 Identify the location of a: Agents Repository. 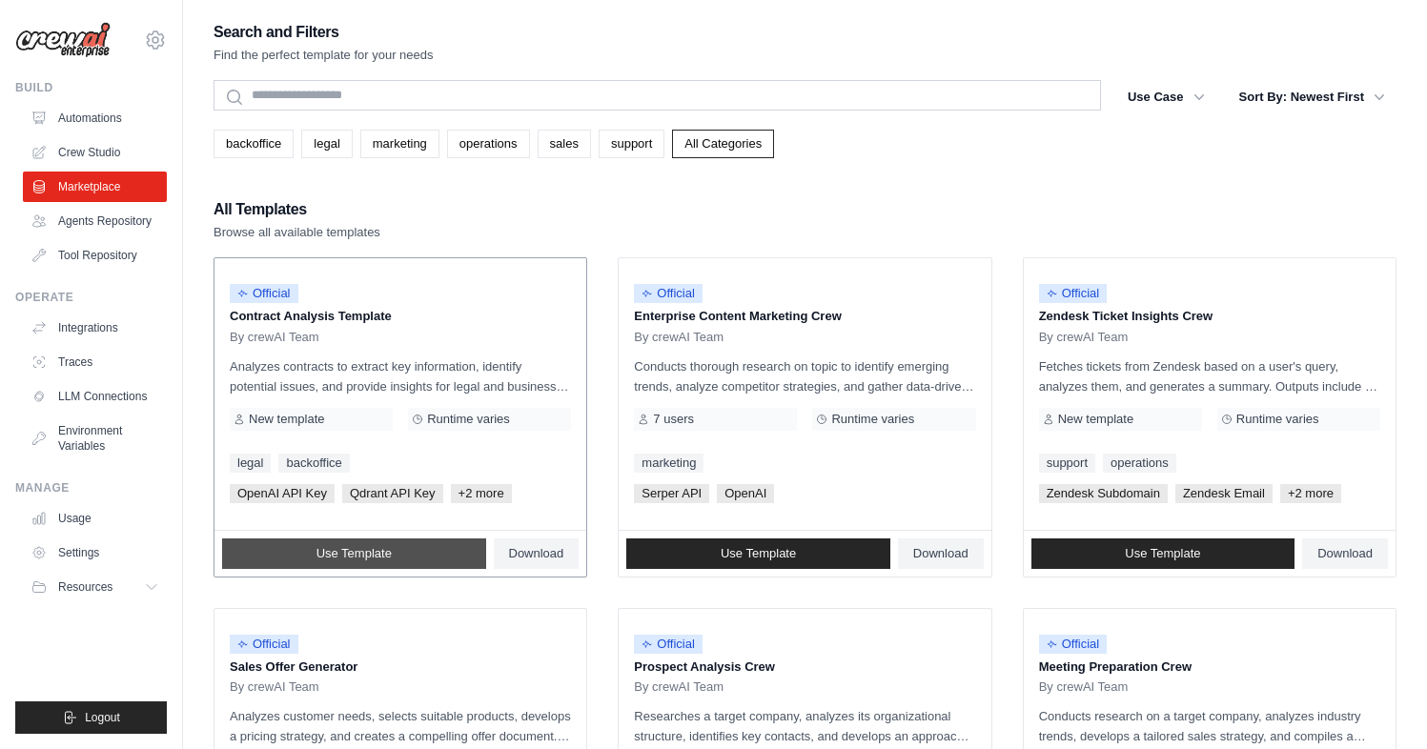
(94, 221).